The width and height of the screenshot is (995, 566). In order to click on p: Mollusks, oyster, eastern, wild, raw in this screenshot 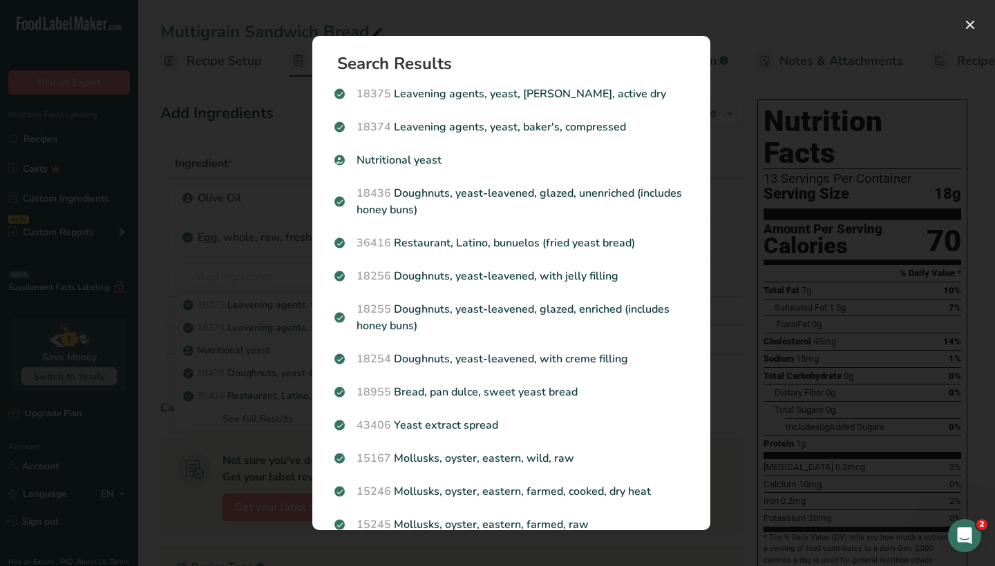, I will do `click(511, 459)`.